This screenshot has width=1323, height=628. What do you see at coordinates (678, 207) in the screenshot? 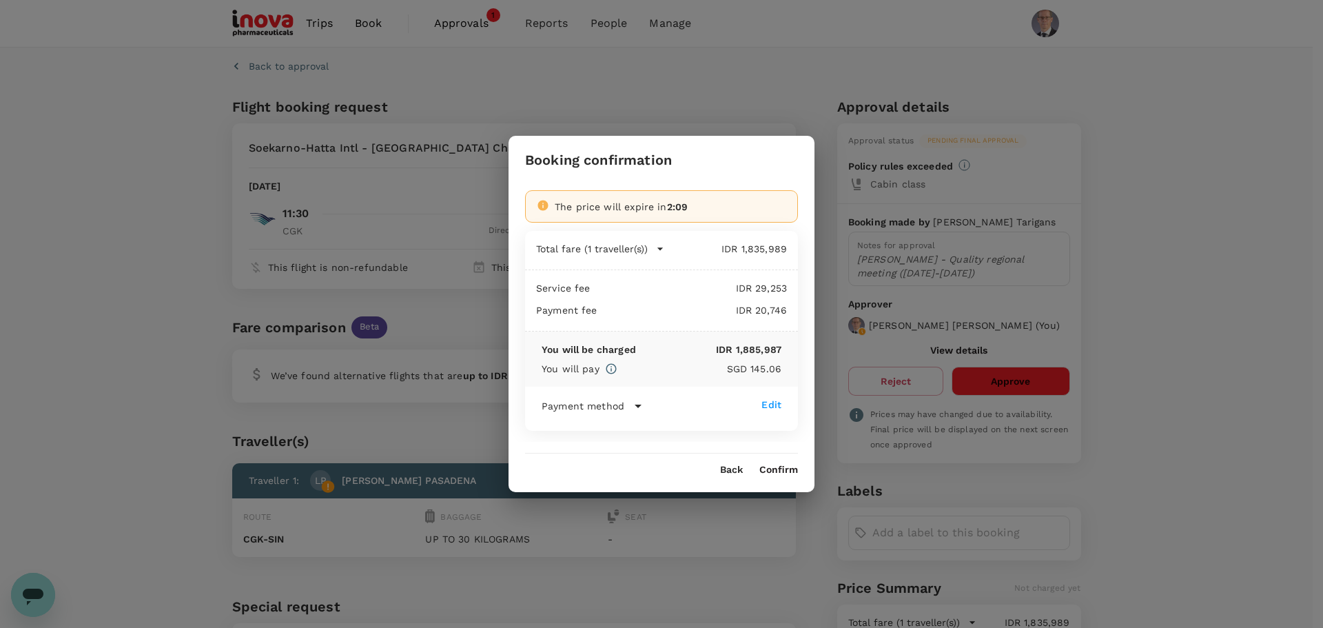
I see `span: 2:09` at bounding box center [678, 207].